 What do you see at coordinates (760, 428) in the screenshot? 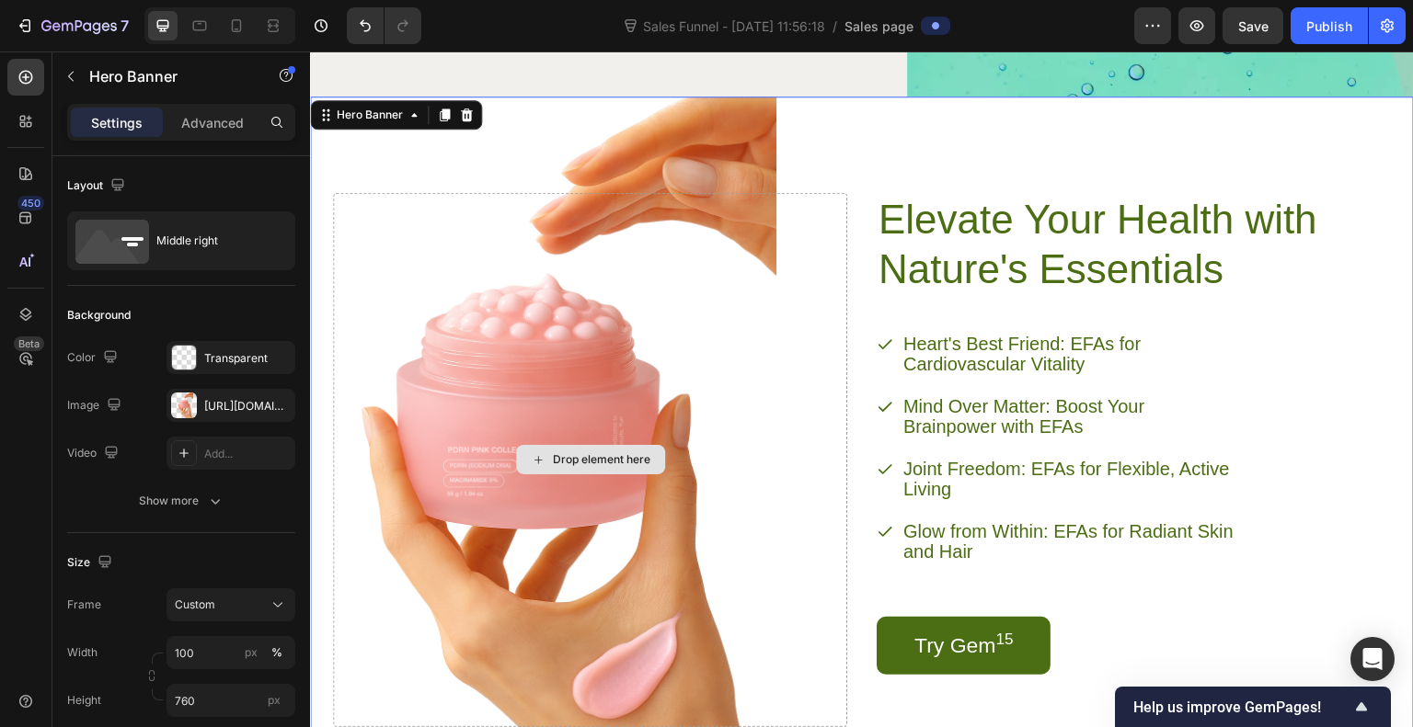
I see `p: Joint Freedom: EFAs for Flexible, Active Living` at bounding box center [760, 428].